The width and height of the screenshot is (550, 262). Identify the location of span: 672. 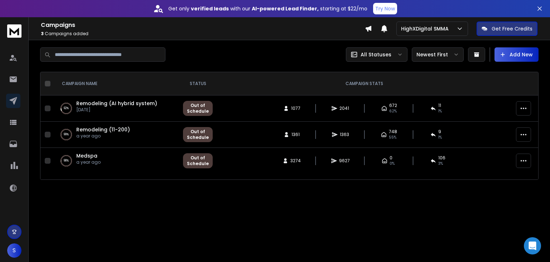
(393, 105).